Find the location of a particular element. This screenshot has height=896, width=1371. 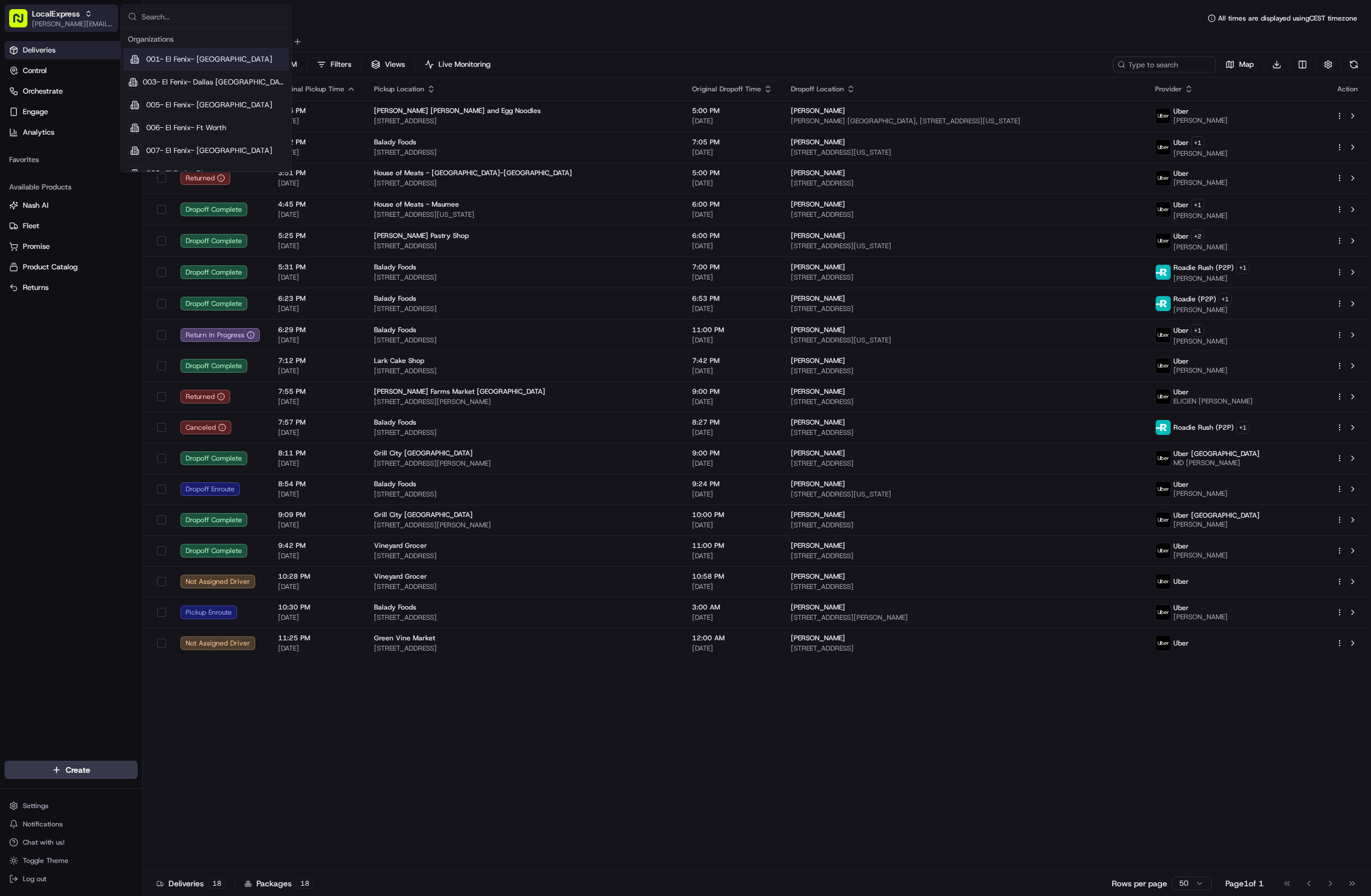

span: Pickup Location is located at coordinates (399, 89).